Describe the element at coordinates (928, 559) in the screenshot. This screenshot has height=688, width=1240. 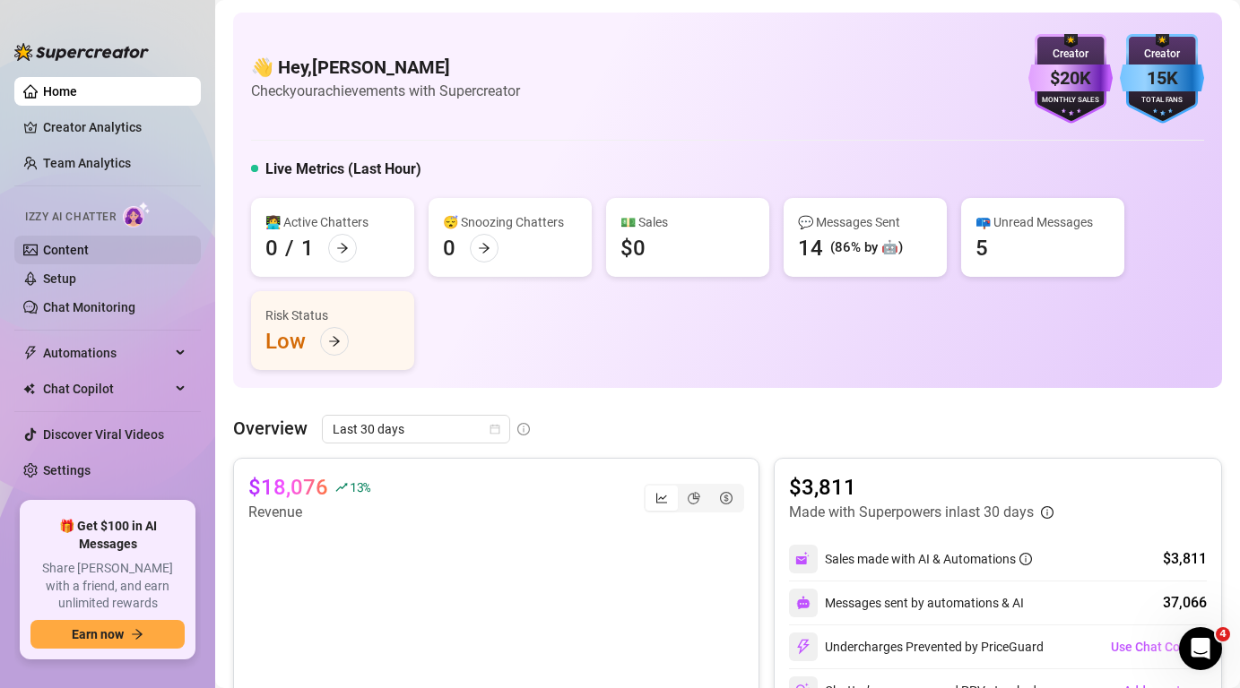
I see `div: Sales made with AI & Automations` at that location.